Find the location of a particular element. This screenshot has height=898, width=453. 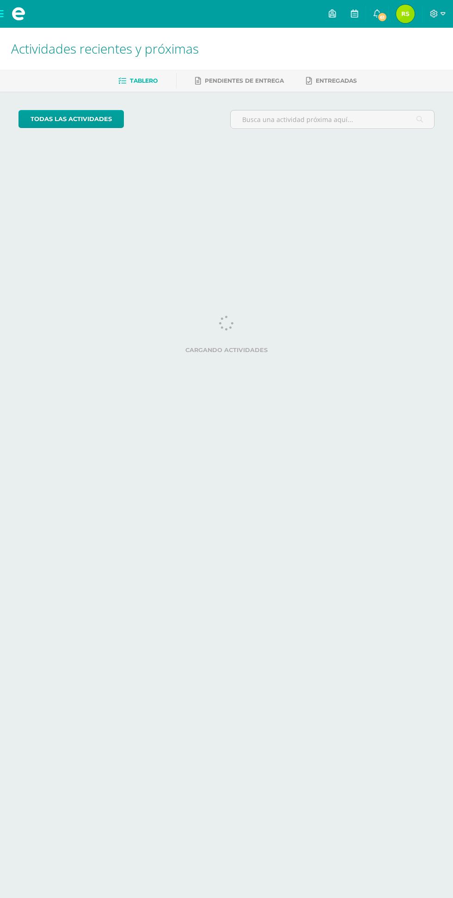

span: 61 is located at coordinates (382, 17).